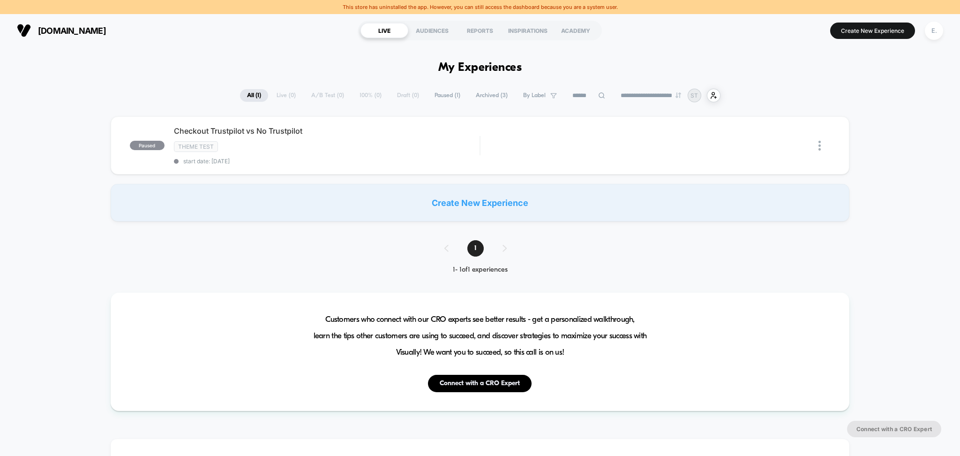 The width and height of the screenshot is (960, 456). What do you see at coordinates (934, 30) in the screenshot?
I see `button: E.` at bounding box center [934, 30].